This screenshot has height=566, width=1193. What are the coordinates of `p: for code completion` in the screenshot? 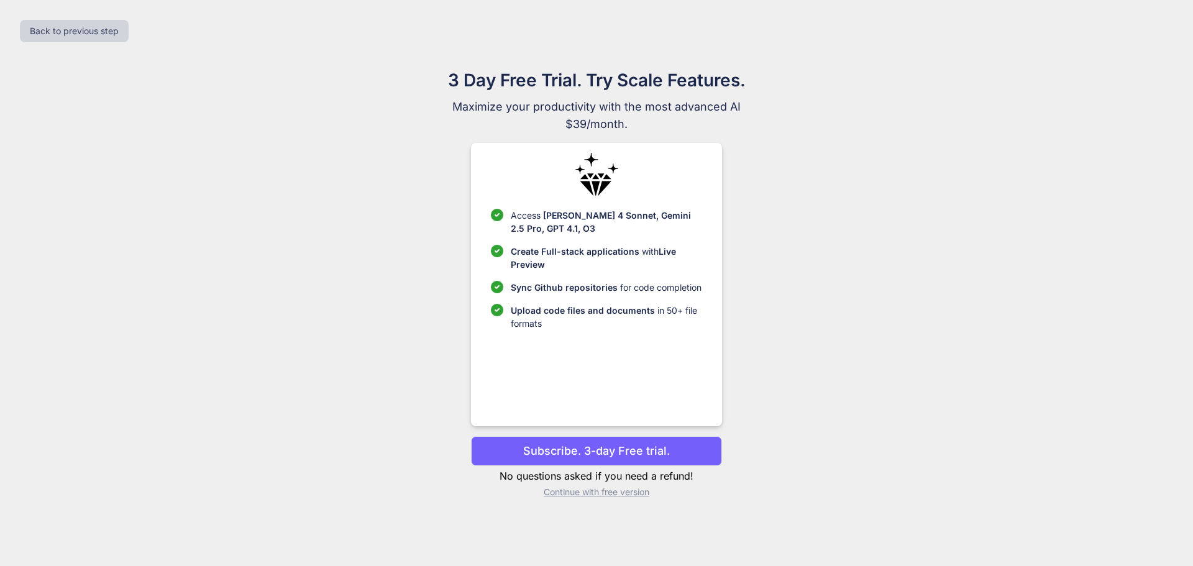 It's located at (606, 287).